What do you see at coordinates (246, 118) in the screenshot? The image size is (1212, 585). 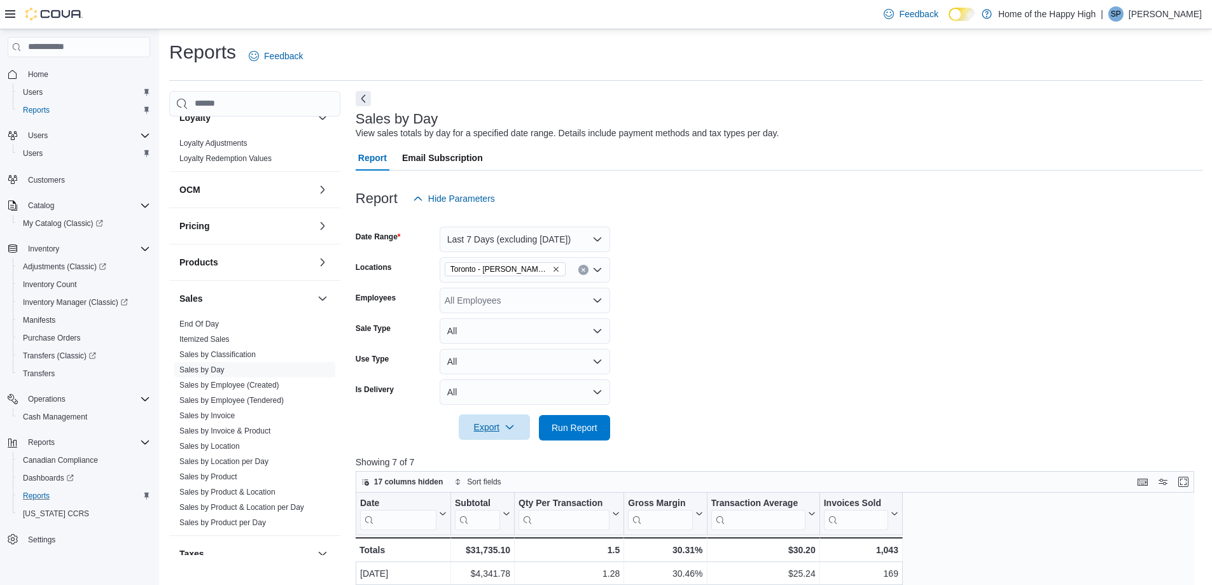 I see `button: Loyalty` at bounding box center [246, 118].